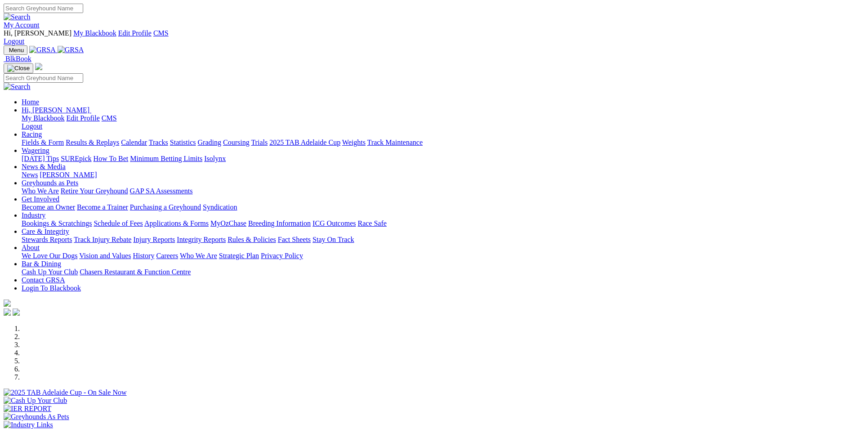  Describe the element at coordinates (49, 272) in the screenshot. I see `a: Cash Up Your Club` at that location.